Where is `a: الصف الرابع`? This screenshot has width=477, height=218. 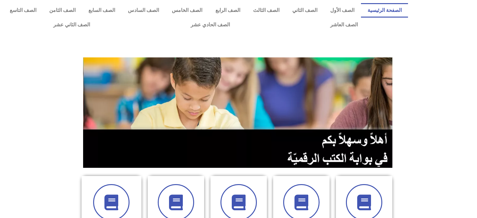 a: الصف الرابع is located at coordinates (228, 10).